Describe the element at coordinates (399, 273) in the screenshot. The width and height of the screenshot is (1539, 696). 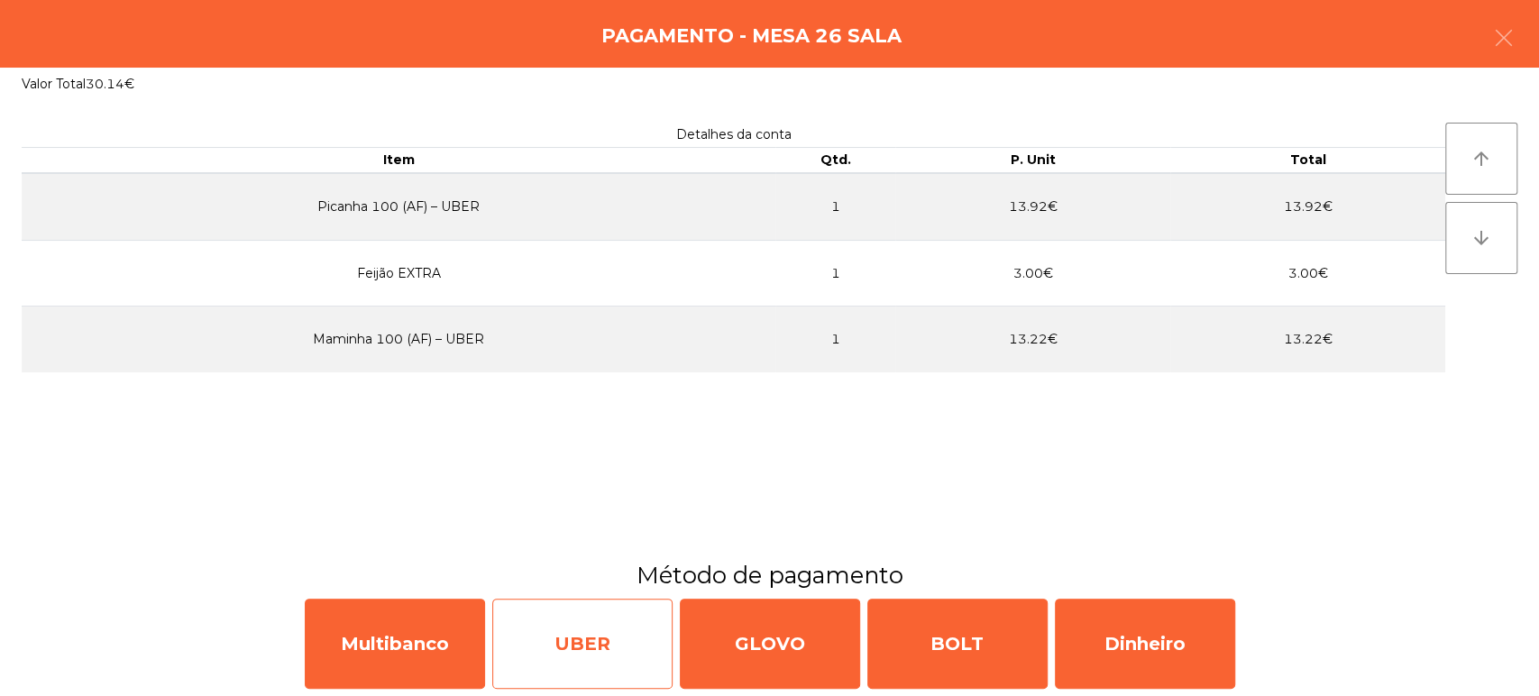
I see `td: Feijão EXTRA` at that location.